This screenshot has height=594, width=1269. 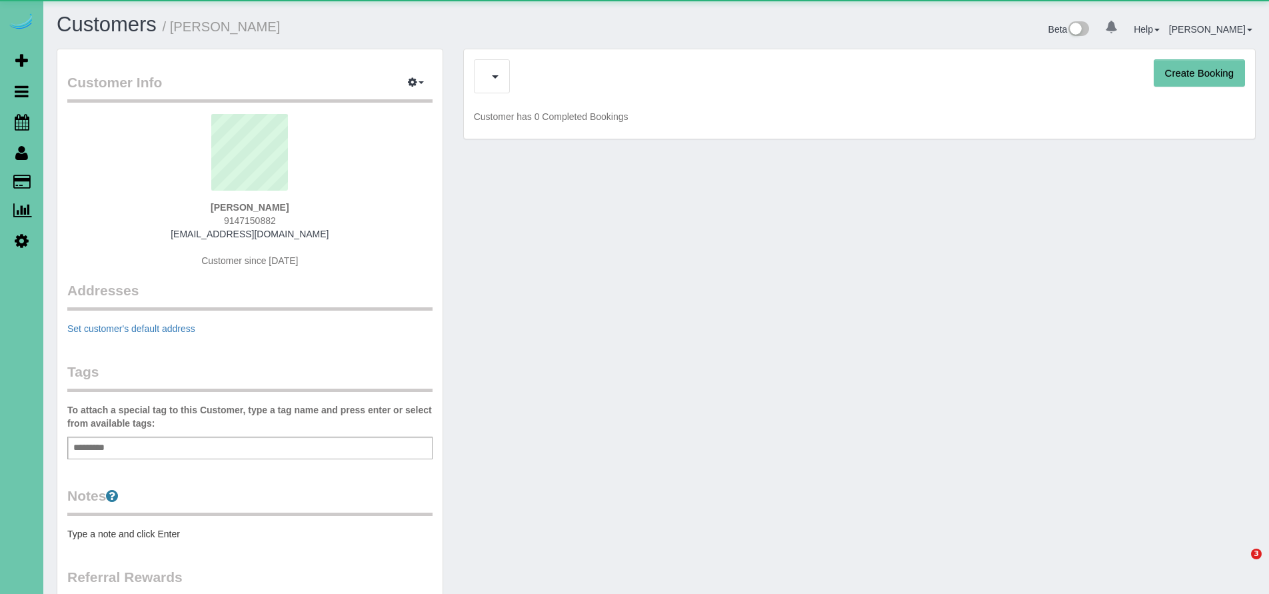 What do you see at coordinates (1146, 29) in the screenshot?
I see `a: Help` at bounding box center [1146, 29].